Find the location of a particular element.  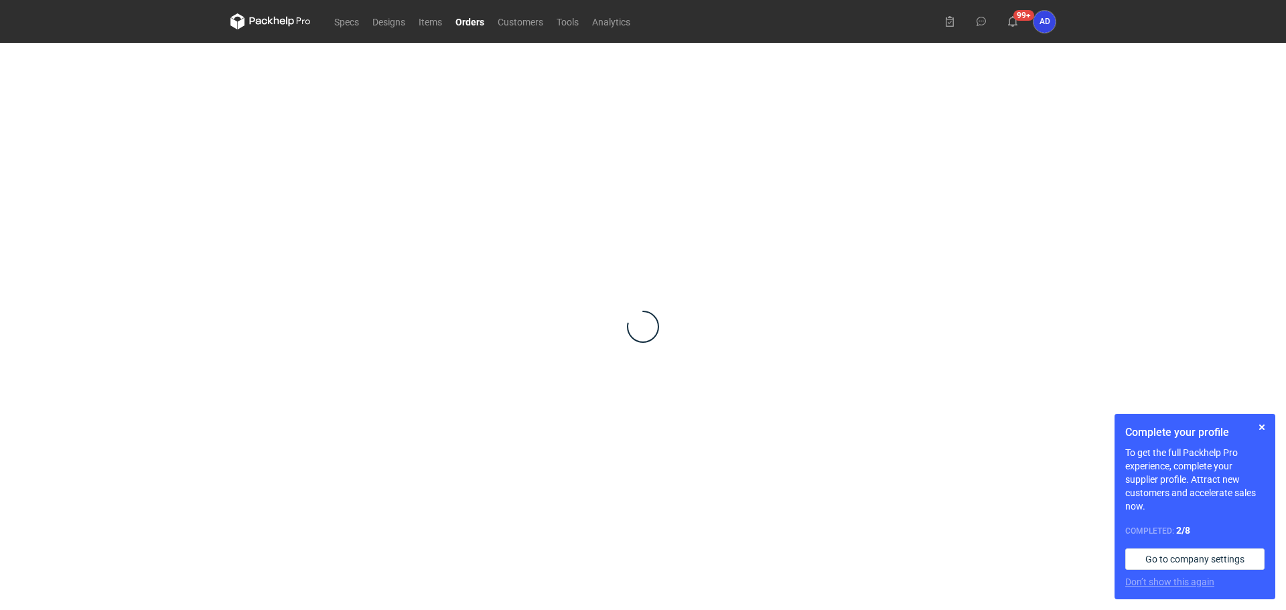

a: Customers is located at coordinates (520, 21).